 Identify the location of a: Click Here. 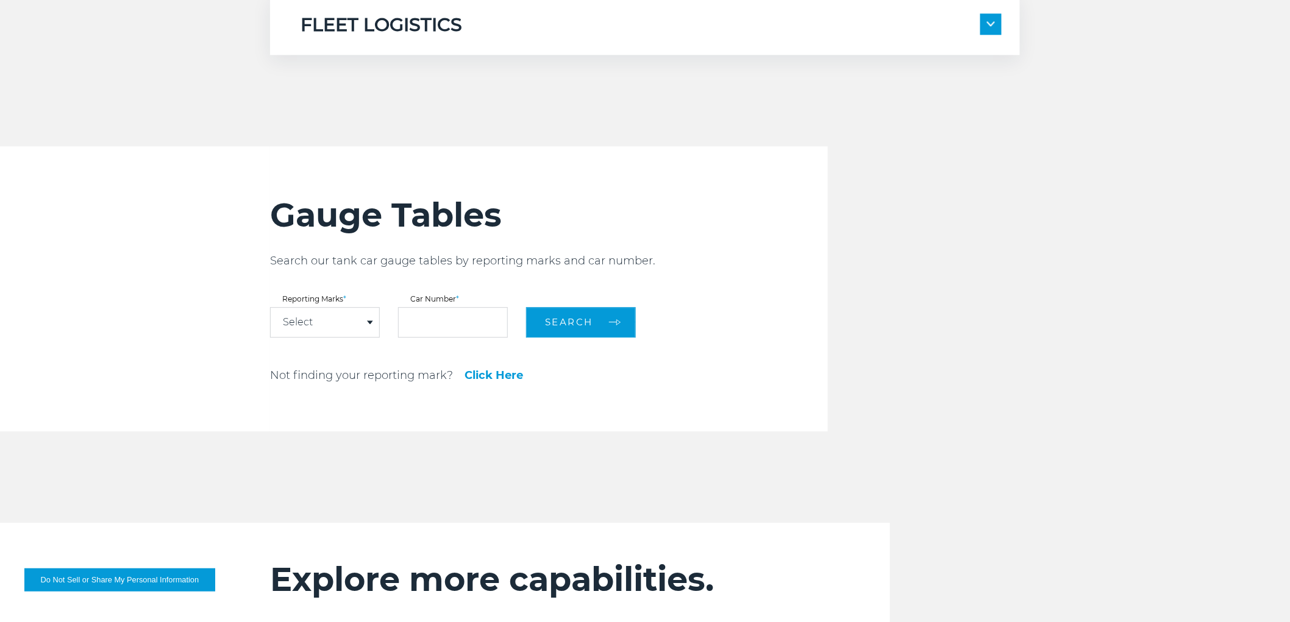
(494, 375).